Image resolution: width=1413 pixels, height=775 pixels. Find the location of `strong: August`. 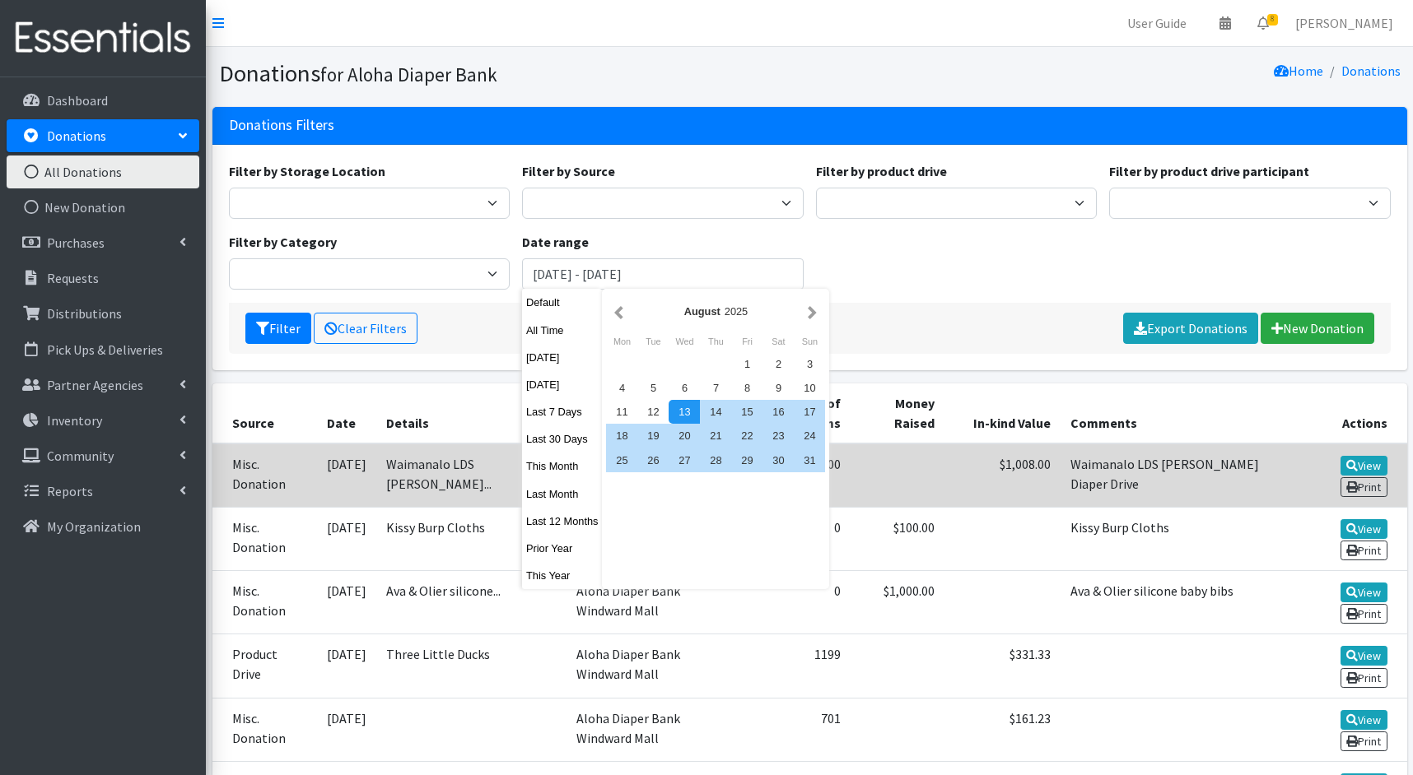

strong: August is located at coordinates (702, 311).